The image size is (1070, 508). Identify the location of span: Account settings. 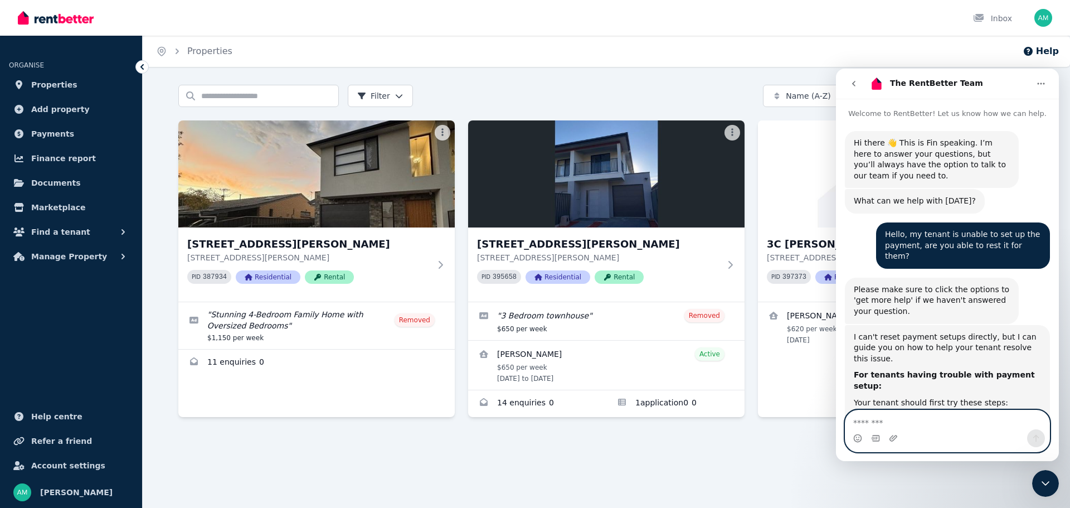
(68, 466).